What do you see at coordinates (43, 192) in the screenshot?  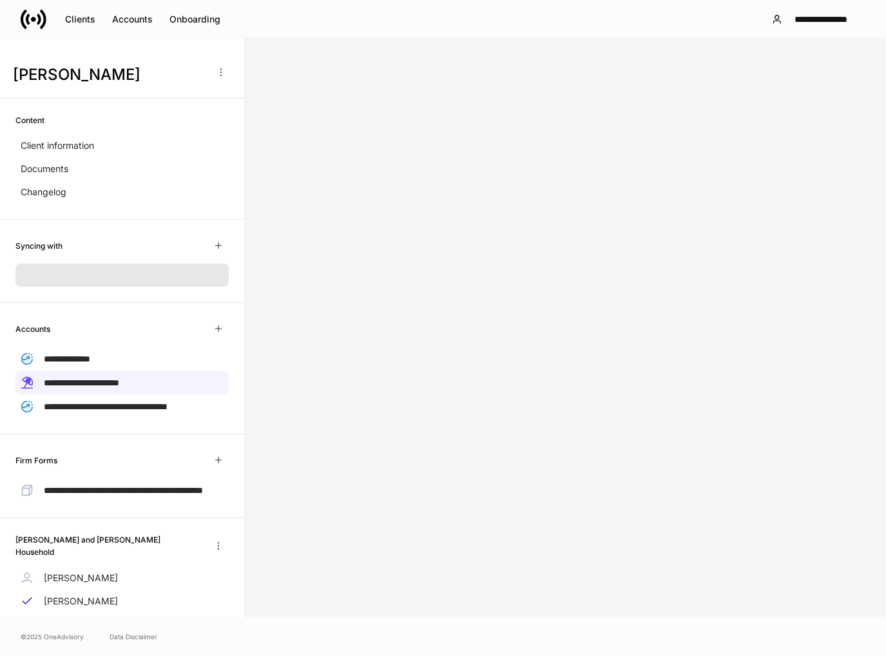 I see `p: Changelog` at bounding box center [43, 192].